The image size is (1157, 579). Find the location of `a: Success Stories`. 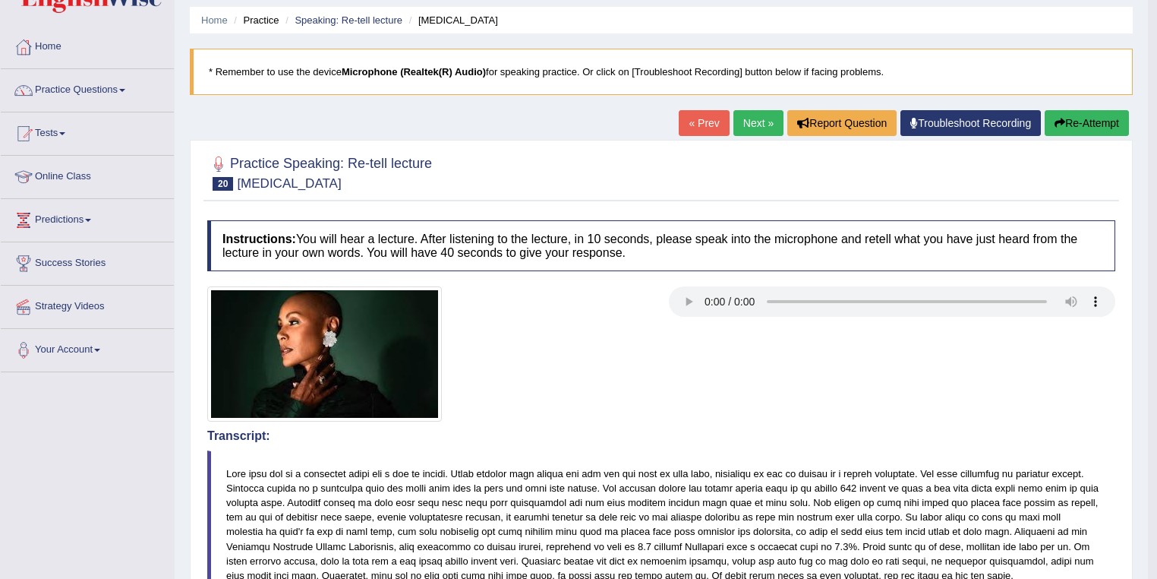

a: Success Stories is located at coordinates (87, 261).